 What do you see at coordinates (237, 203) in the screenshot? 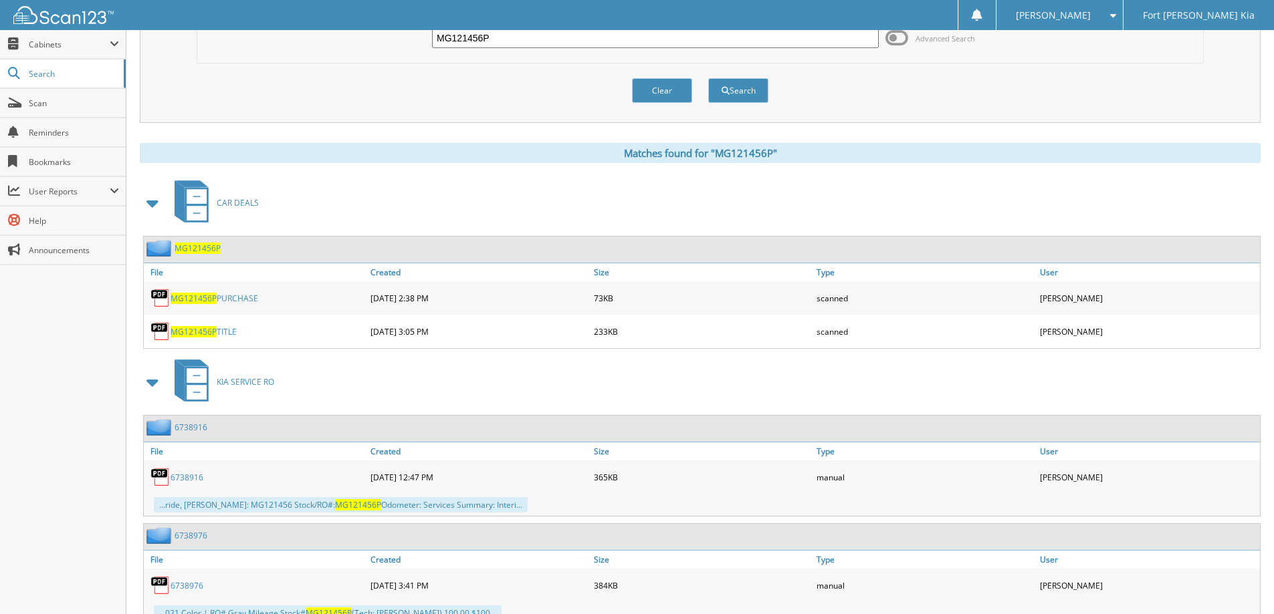
I see `span: CAR DEALS` at bounding box center [237, 203].